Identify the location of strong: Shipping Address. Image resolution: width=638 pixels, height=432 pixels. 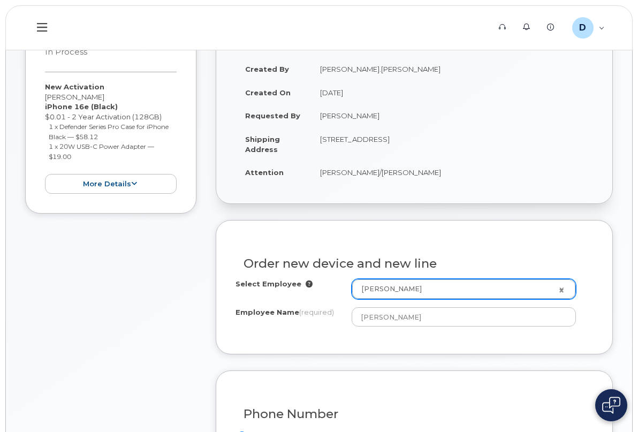
(262, 144).